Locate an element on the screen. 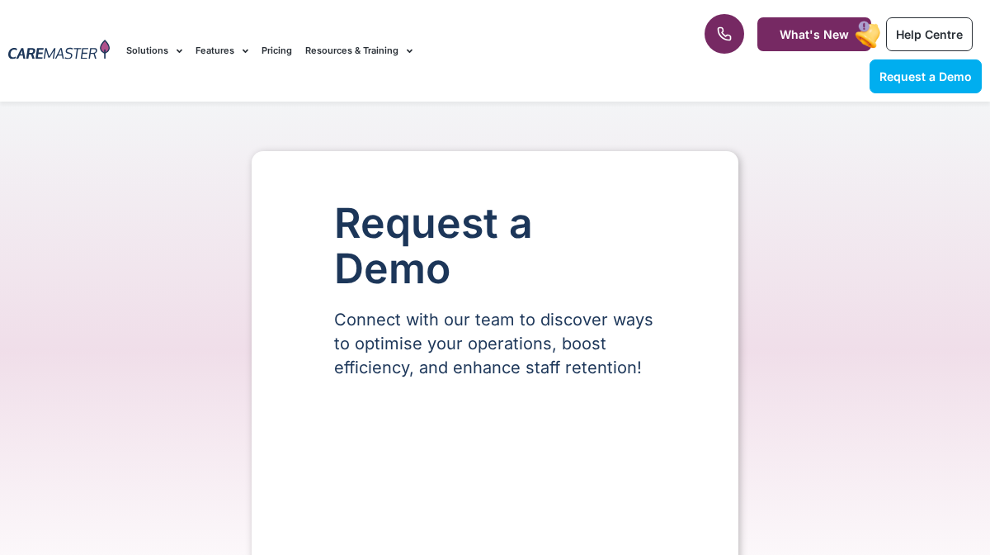 The image size is (990, 555). p: Connect with our team to discover ways to optimise your operations, boost efficiency, and enhance... is located at coordinates (495, 343).